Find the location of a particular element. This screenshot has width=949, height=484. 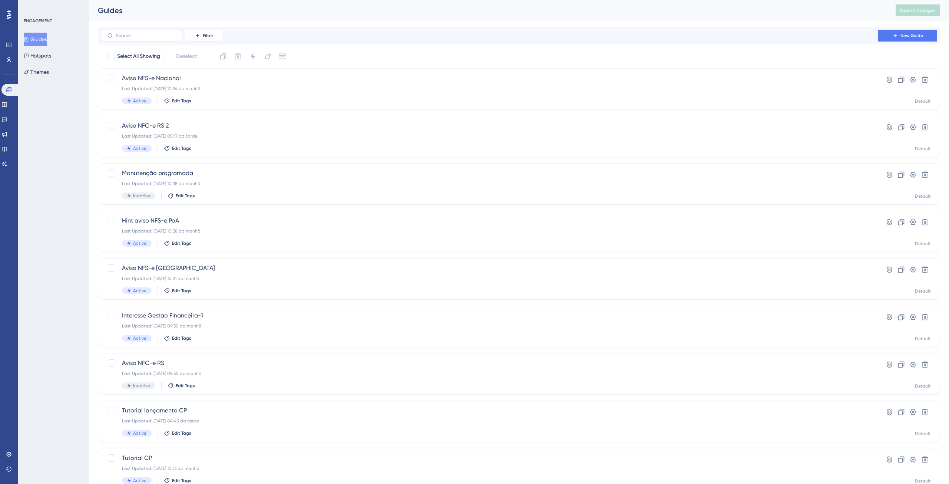

div: Guides is located at coordinates (487, 10).